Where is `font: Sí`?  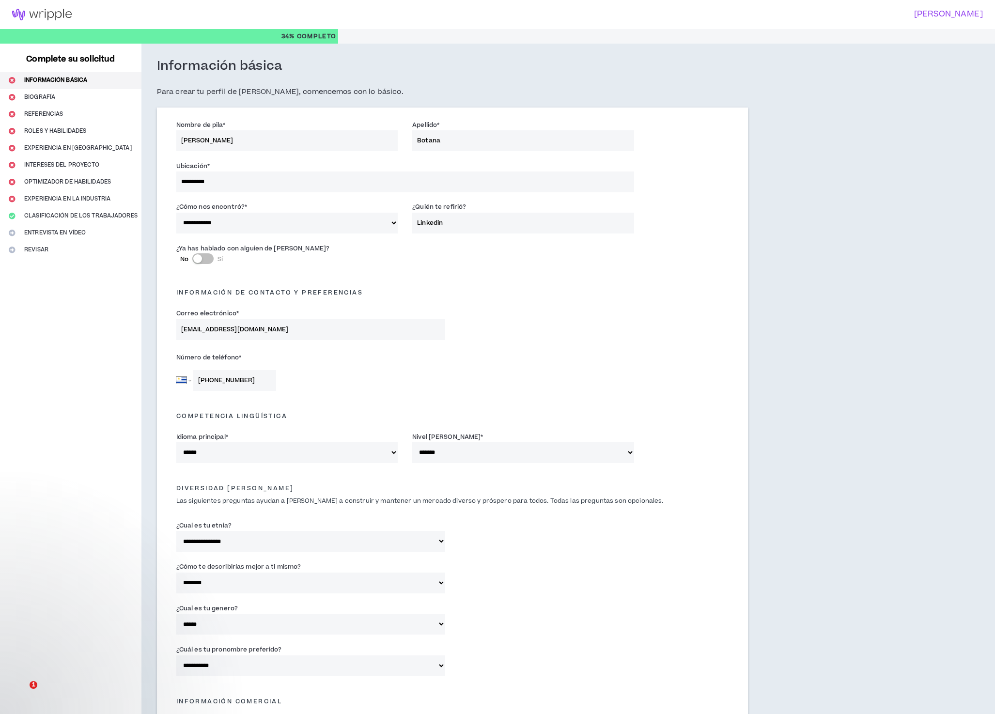
font: Sí is located at coordinates (220, 259).